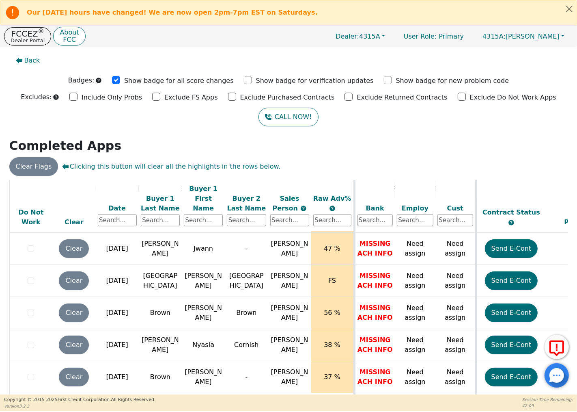 The height and width of the screenshot is (412, 577). Describe the element at coordinates (80, 399) in the screenshot. I see `p: Copyright © 2015- 2025 First Credit Corporation.` at that location.